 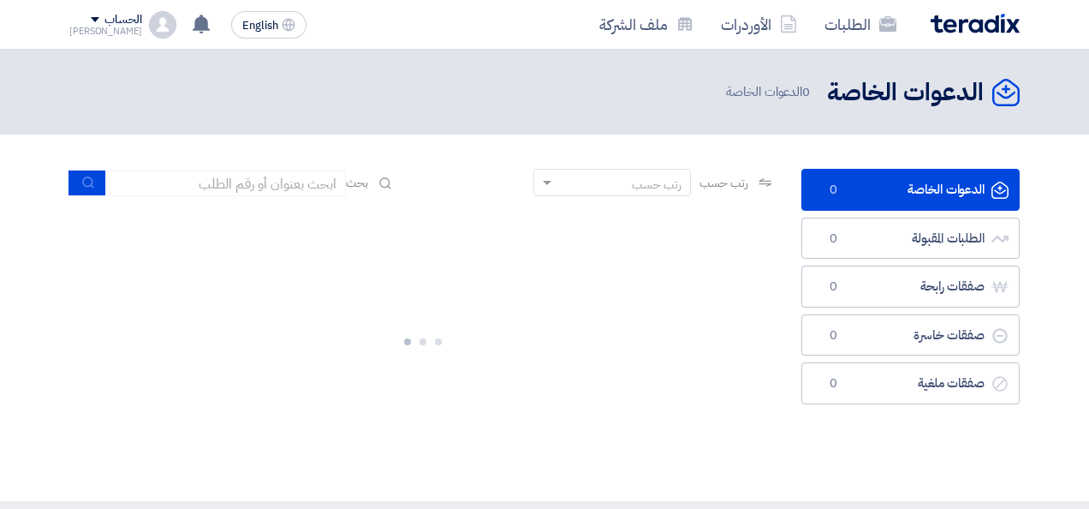 What do you see at coordinates (357, 182) in the screenshot?
I see `span: بحث` at bounding box center [357, 182].